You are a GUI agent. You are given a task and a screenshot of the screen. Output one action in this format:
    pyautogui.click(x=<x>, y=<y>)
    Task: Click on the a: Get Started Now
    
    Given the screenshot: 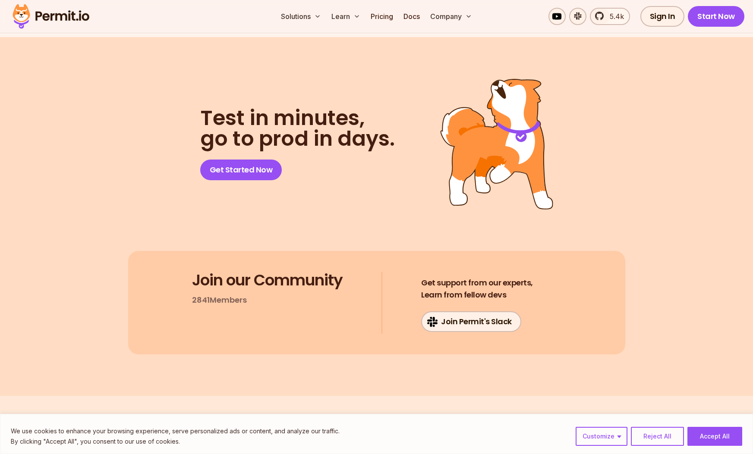 What is the action you would take?
    pyautogui.click(x=241, y=170)
    